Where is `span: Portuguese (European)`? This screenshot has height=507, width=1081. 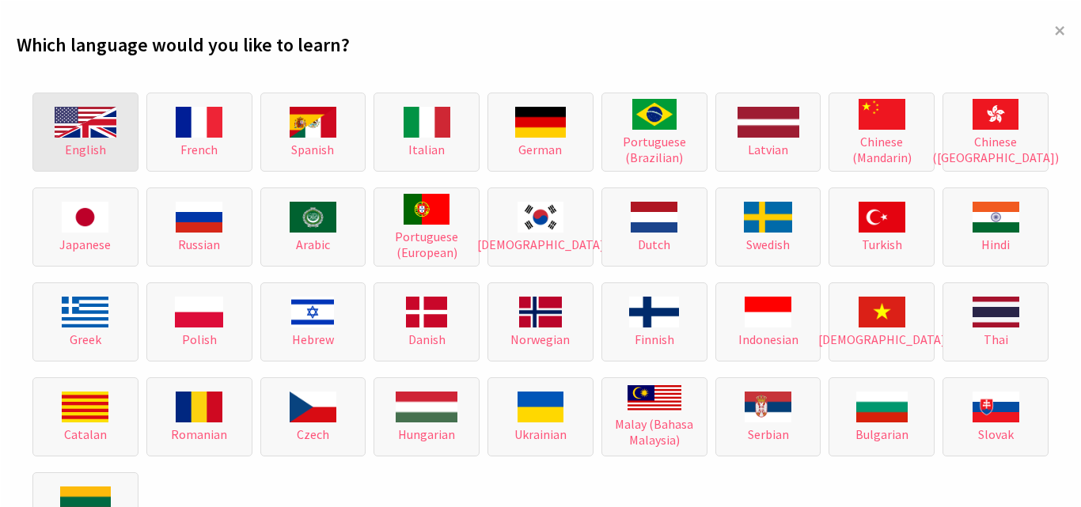
span: Portuguese (European) is located at coordinates (427, 245).